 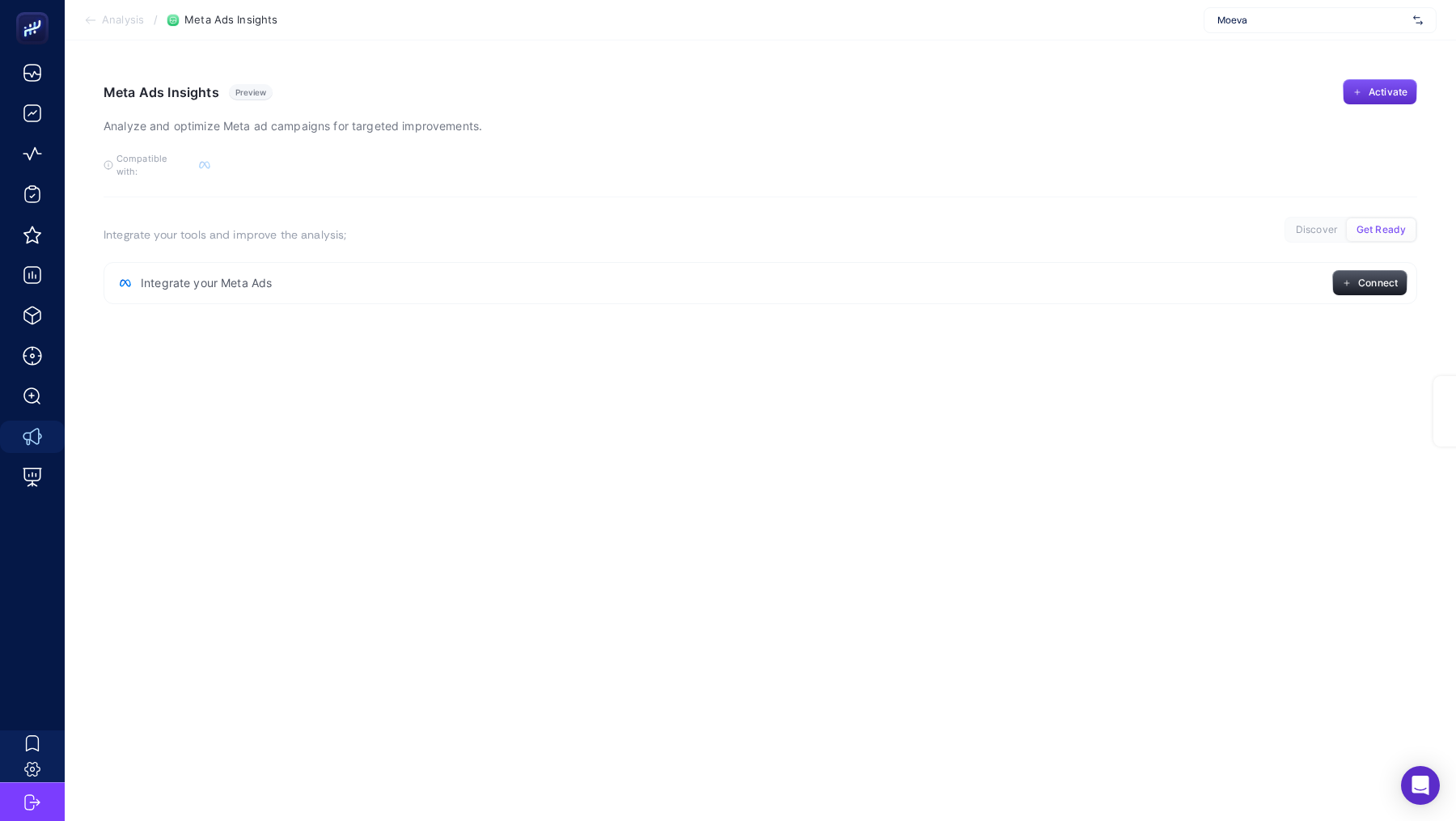 What do you see at coordinates (1316, 230) in the screenshot?
I see `span: Discover` at bounding box center [1316, 230].